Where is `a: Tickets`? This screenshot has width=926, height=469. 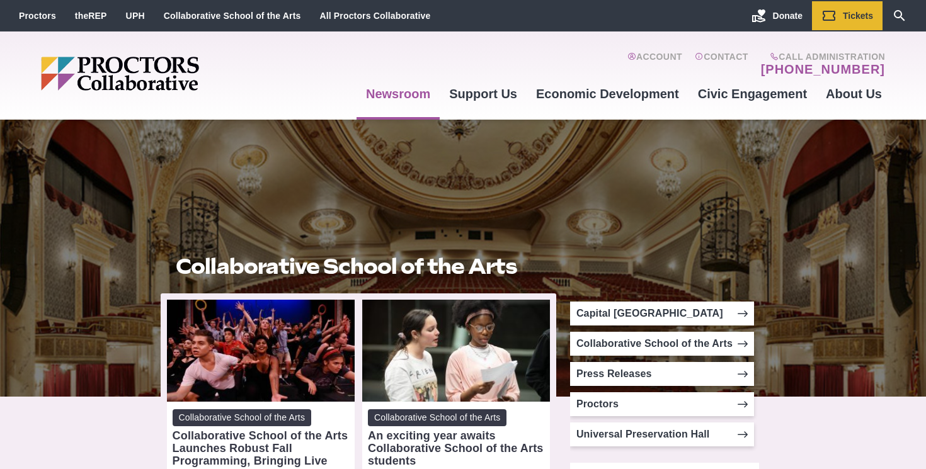 a: Tickets is located at coordinates (848, 16).